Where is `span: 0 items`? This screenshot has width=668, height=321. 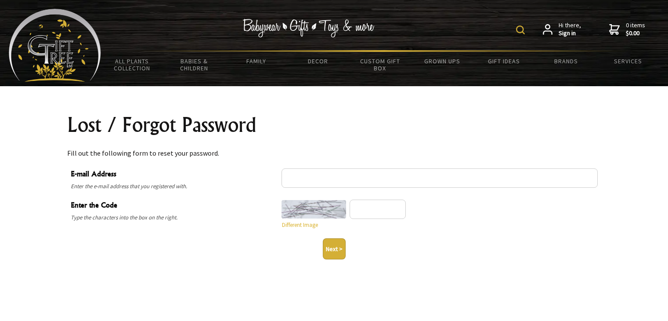
span: 0 items is located at coordinates (635, 29).